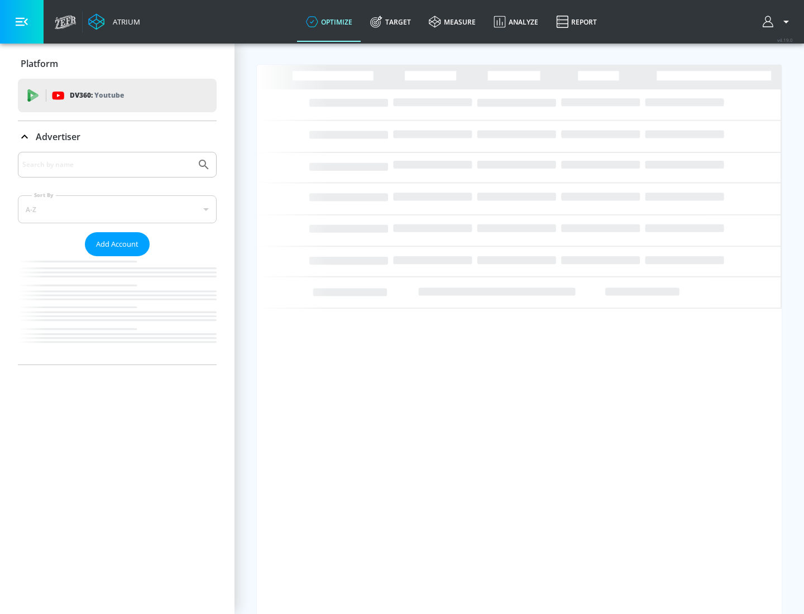  I want to click on div: Atrium, so click(124, 22).